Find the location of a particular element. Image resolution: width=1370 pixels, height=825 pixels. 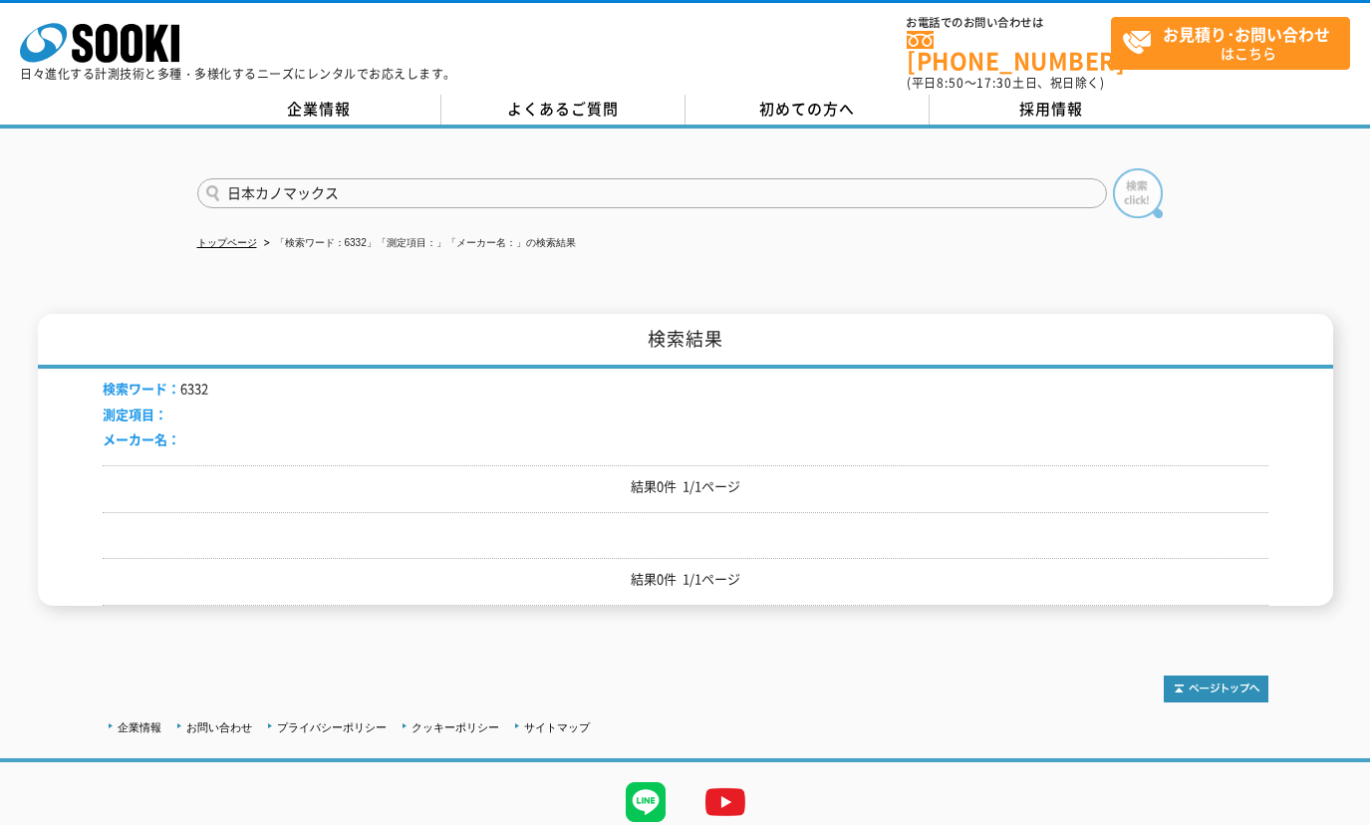

span: はこちら is located at coordinates (1236, 43).